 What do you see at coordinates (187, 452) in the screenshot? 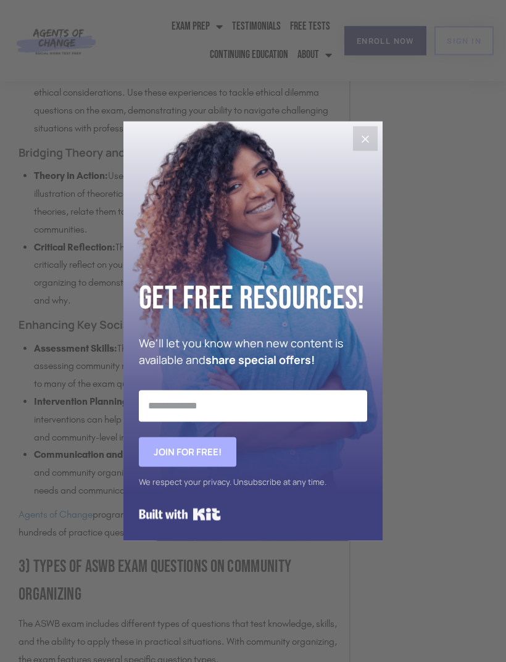
I see `span: Join for FREE!` at bounding box center [187, 452].